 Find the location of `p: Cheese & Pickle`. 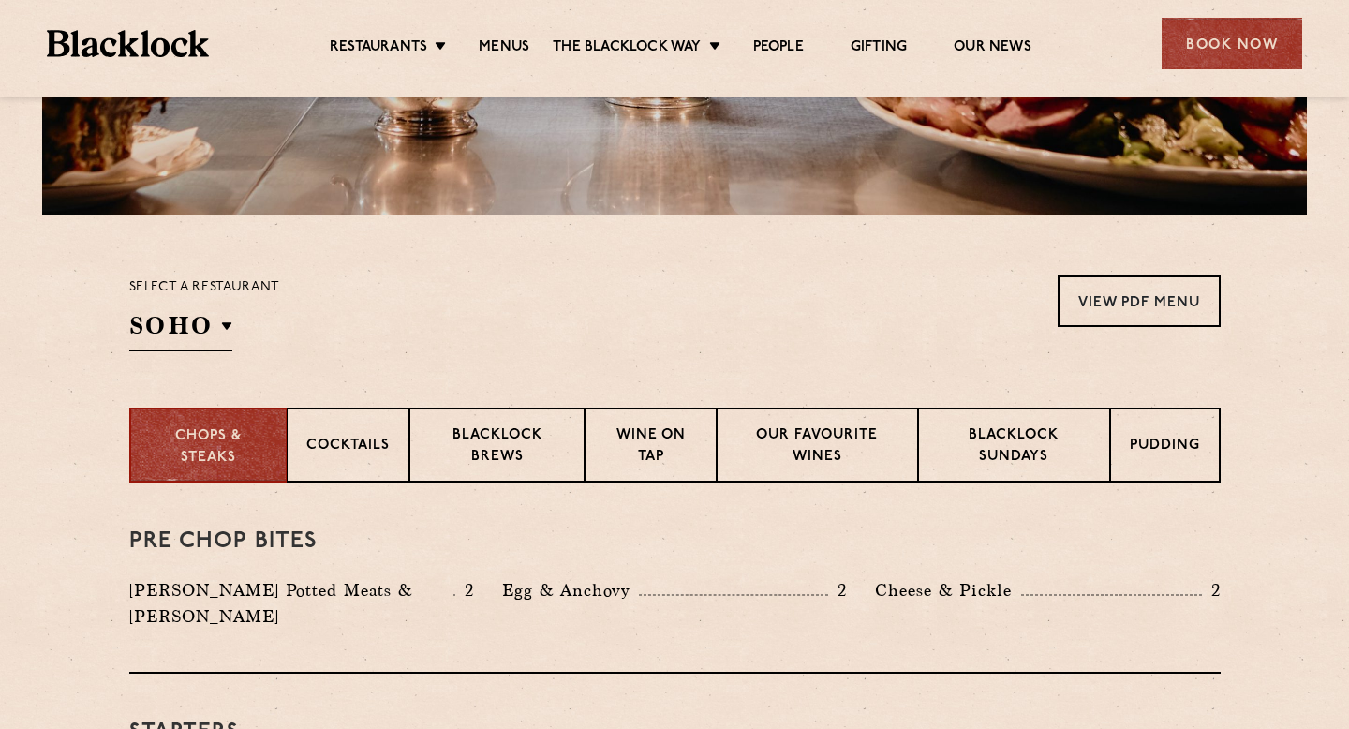

p: Cheese & Pickle is located at coordinates (948, 590).